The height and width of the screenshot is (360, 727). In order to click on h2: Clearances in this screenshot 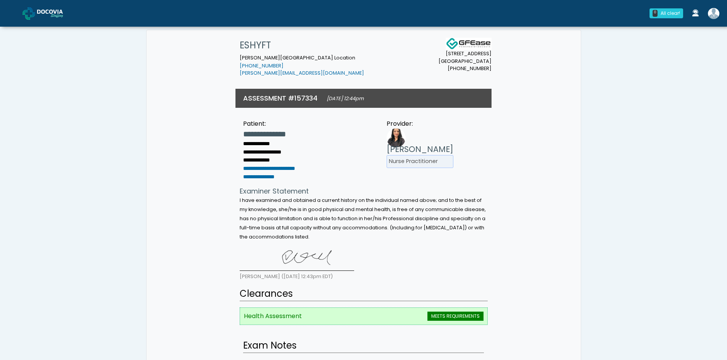, I will do `click(363, 294)`.